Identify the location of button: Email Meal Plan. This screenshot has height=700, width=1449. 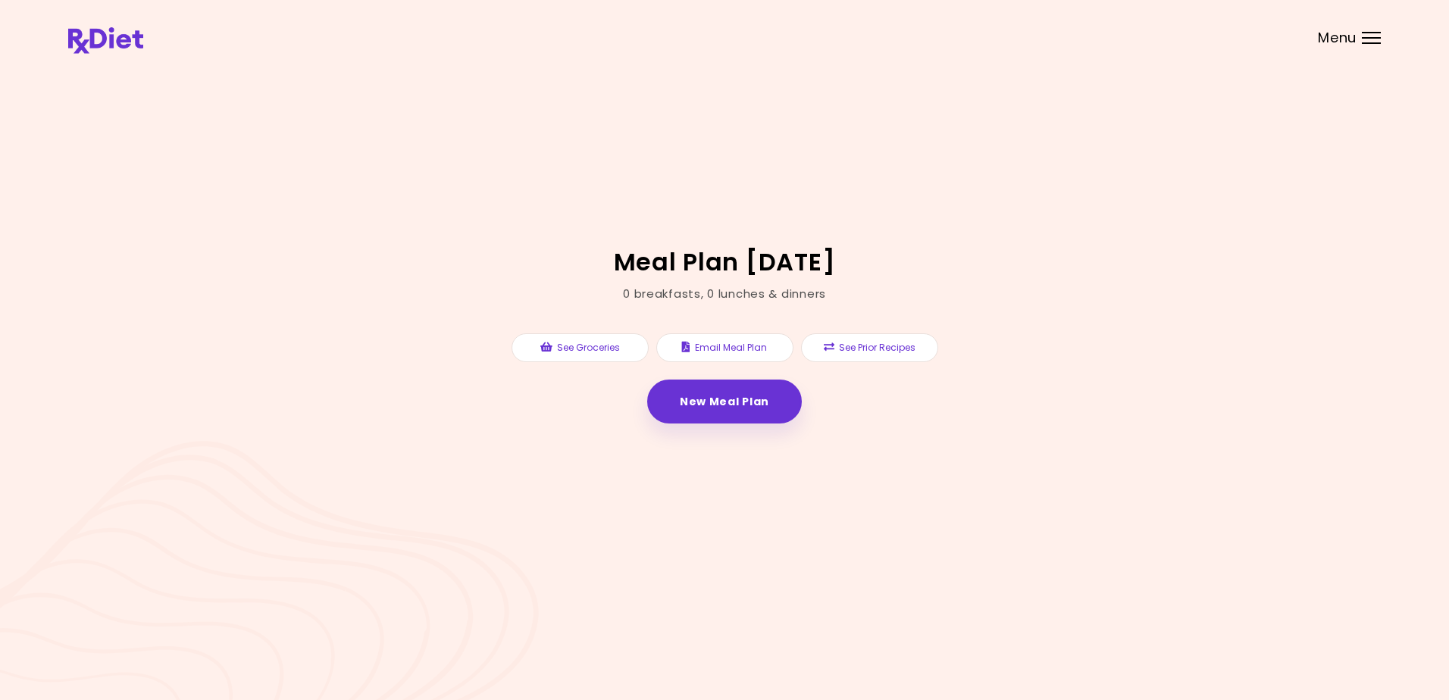
(725, 348).